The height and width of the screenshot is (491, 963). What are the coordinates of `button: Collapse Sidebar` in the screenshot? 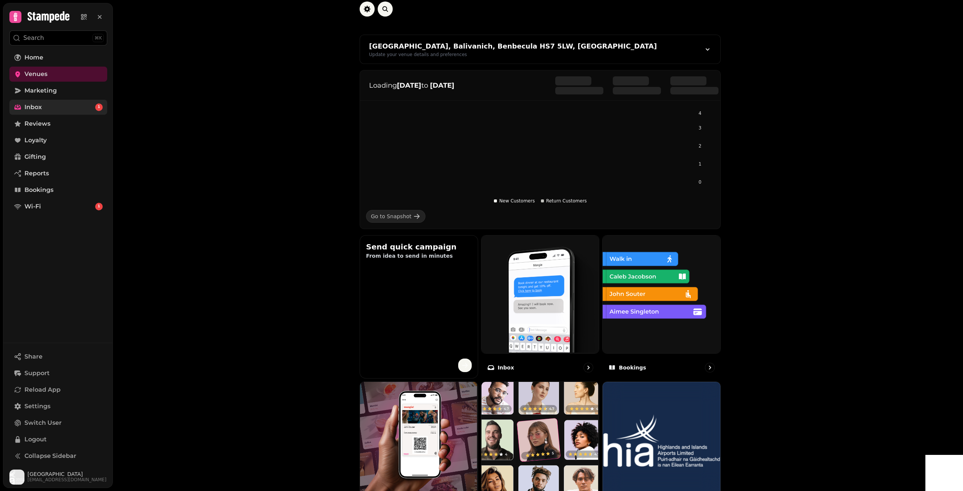 It's located at (58, 456).